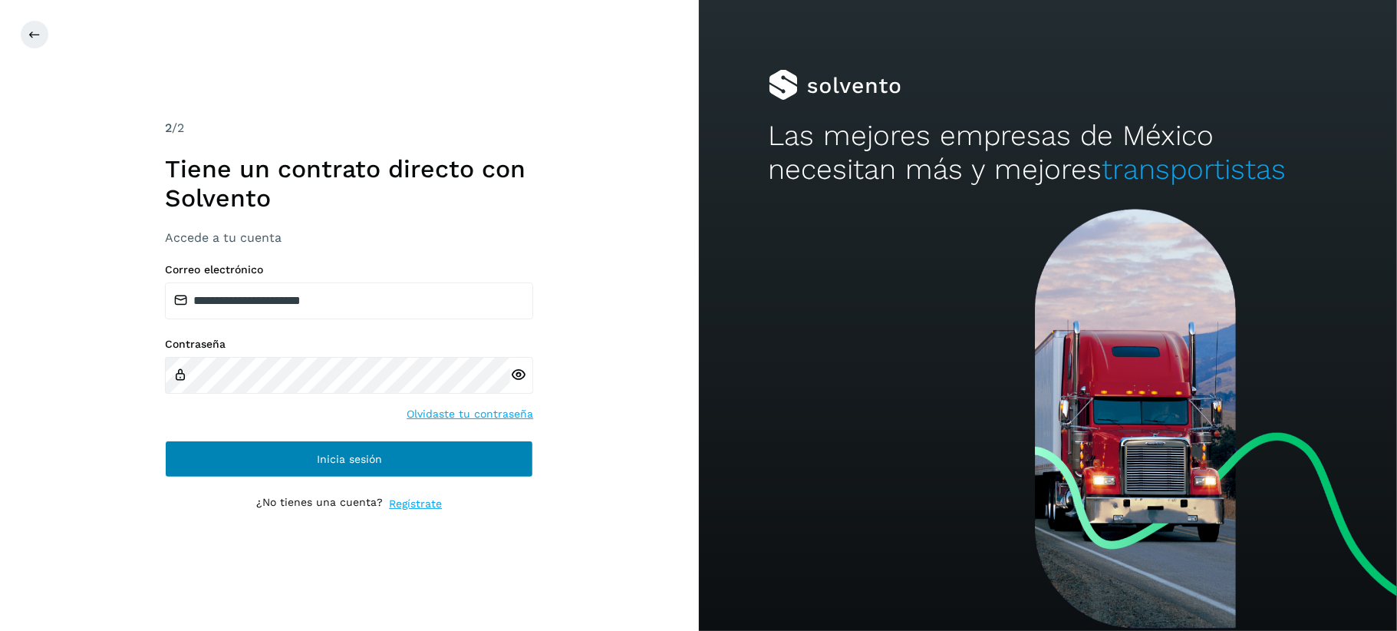  Describe the element at coordinates (349, 344) in the screenshot. I see `label: Contraseña` at that location.